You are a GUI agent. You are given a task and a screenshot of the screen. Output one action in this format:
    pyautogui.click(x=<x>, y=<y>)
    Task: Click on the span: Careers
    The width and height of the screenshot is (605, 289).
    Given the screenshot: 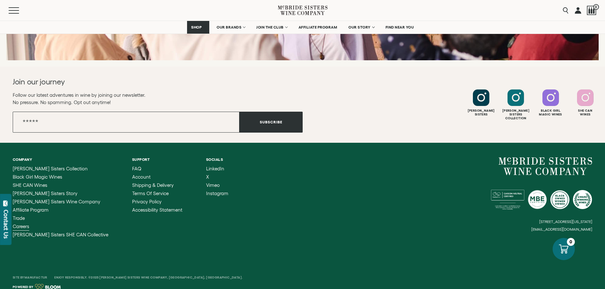 What is the action you would take?
    pyautogui.click(x=21, y=226)
    